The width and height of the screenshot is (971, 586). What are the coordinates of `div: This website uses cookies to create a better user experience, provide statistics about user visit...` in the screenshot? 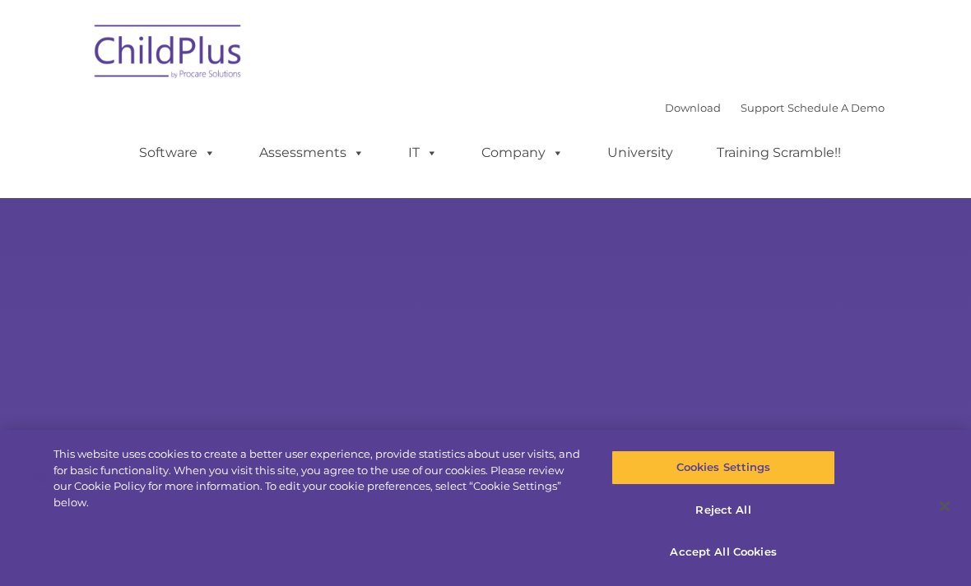 It's located at (318, 479).